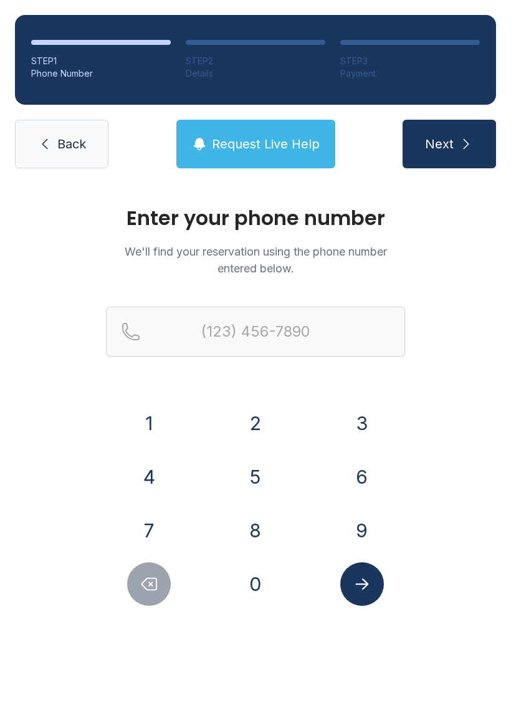 This screenshot has width=511, height=705. I want to click on h1: Enter your phone number, so click(256, 218).